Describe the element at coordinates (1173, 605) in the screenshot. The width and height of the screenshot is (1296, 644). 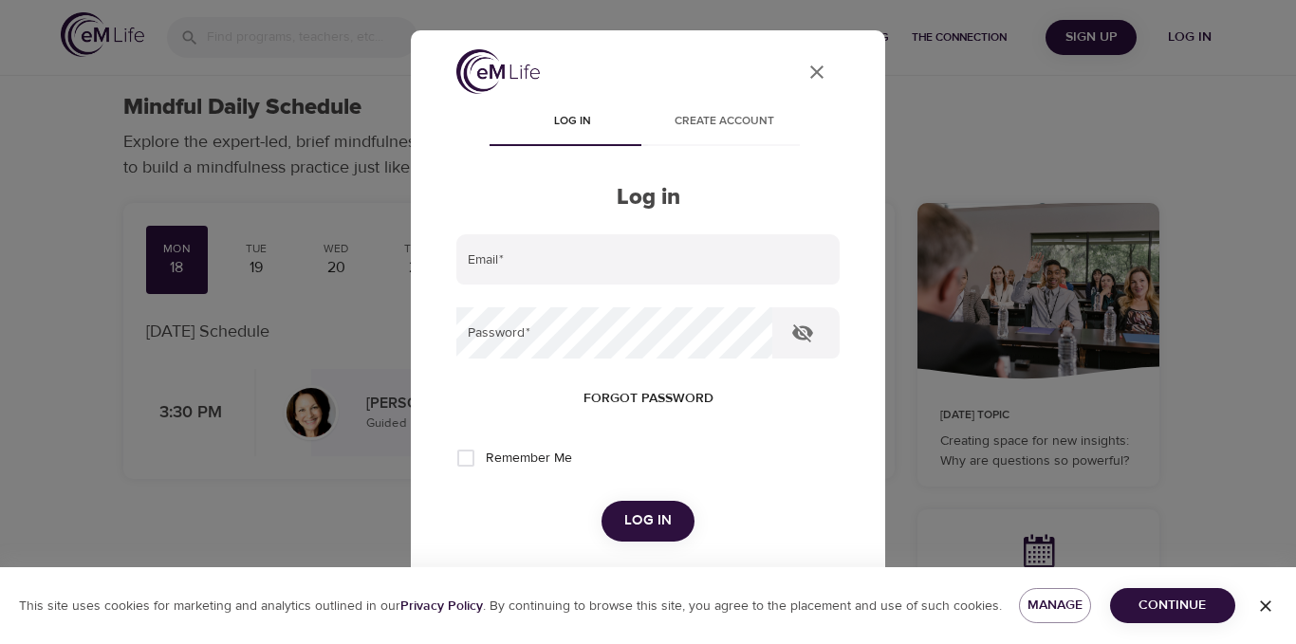
I see `span: Continue` at that location.